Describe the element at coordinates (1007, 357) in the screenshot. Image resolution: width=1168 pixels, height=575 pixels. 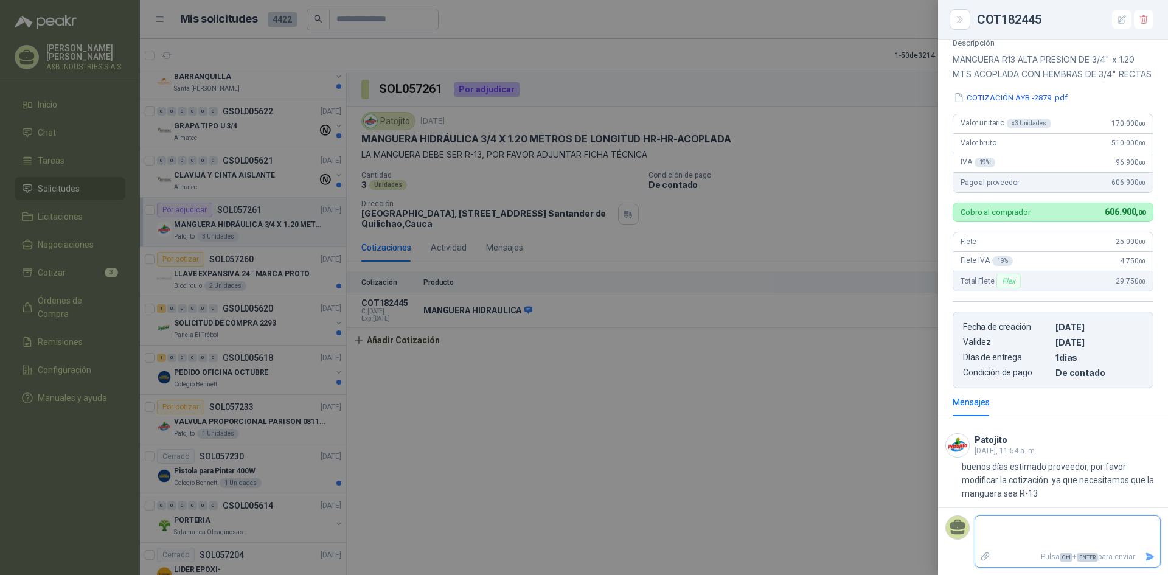
I see `p: Días de entrega` at that location.